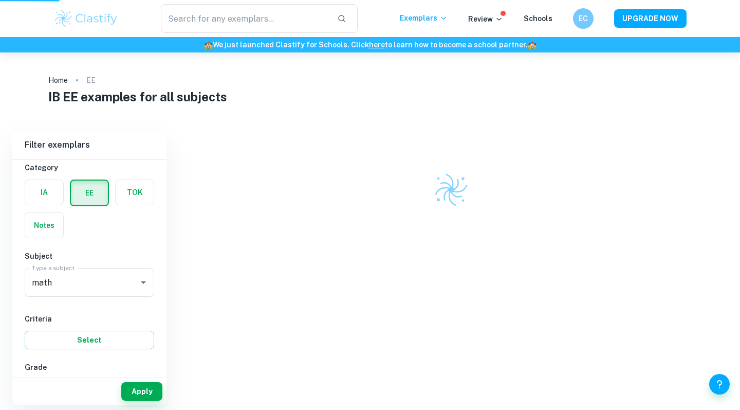 Image resolution: width=740 pixels, height=410 pixels. What do you see at coordinates (245, 19) in the screenshot?
I see `input: Search for any exemplars...` at bounding box center [245, 19].